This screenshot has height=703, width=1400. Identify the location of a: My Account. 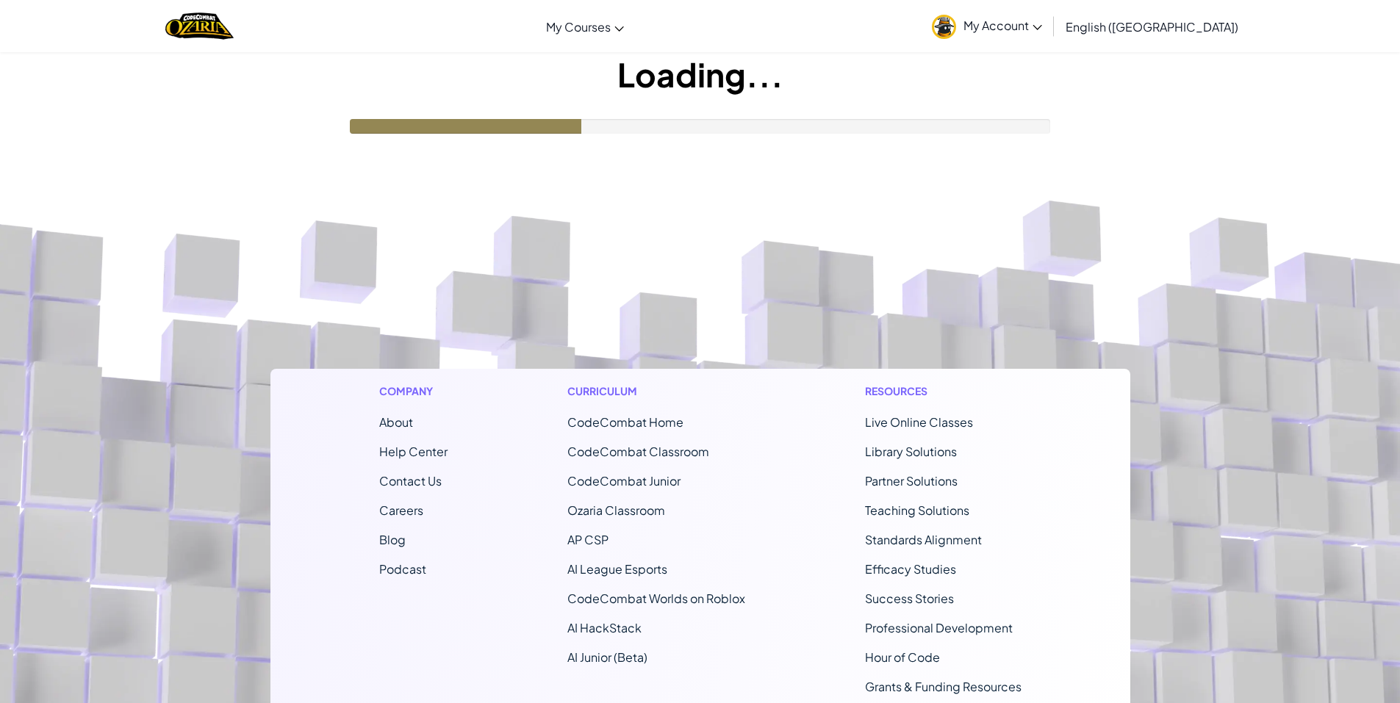
(987, 26).